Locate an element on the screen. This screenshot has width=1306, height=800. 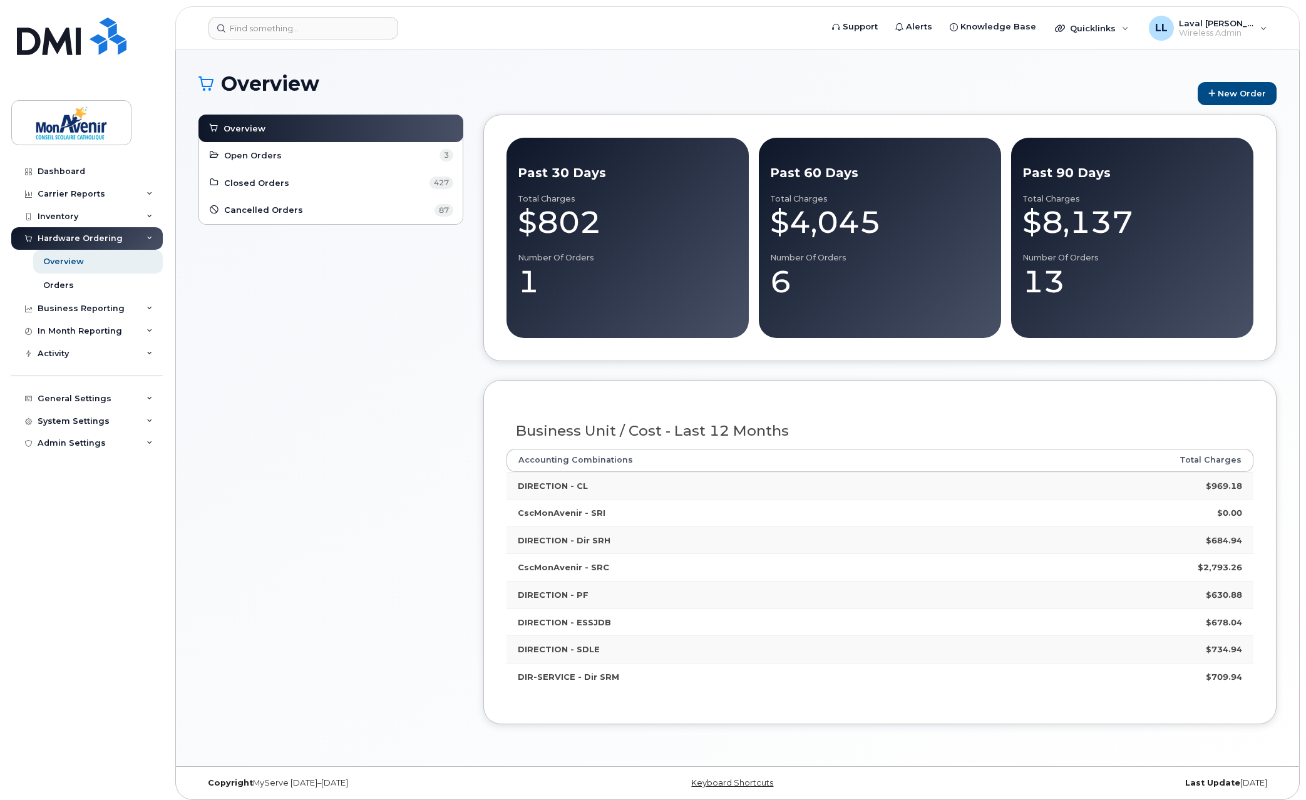
th: Accounting Combinations is located at coordinates (738, 460).